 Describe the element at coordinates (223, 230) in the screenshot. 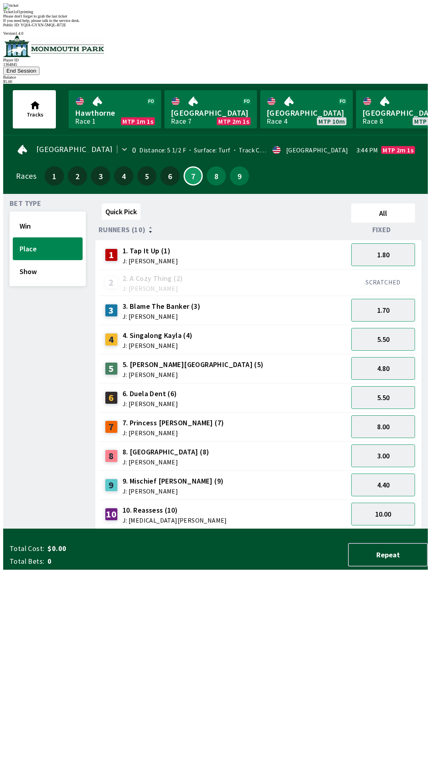

I see `div: Runners (10)` at that location.